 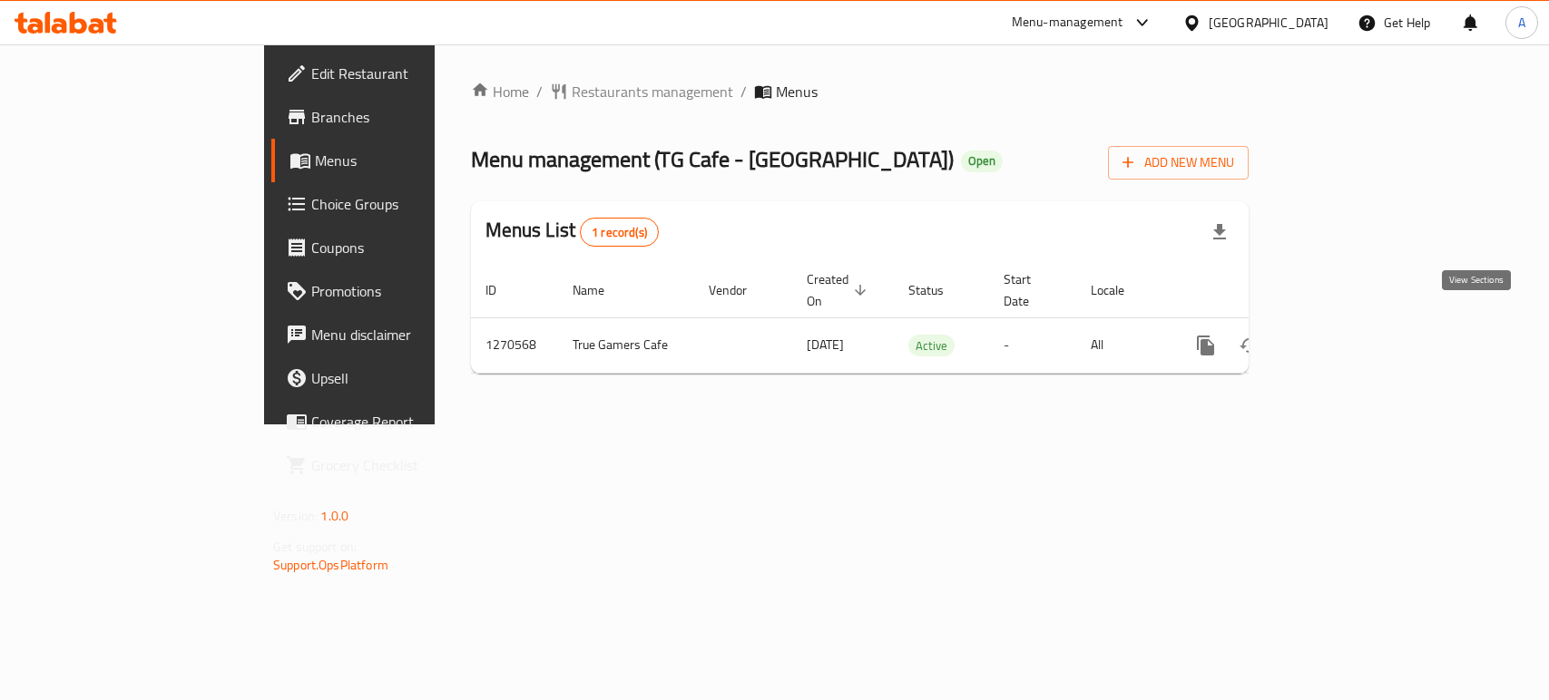 What do you see at coordinates (409, 204) in the screenshot?
I see `span: Choice Groups` at bounding box center [409, 204].